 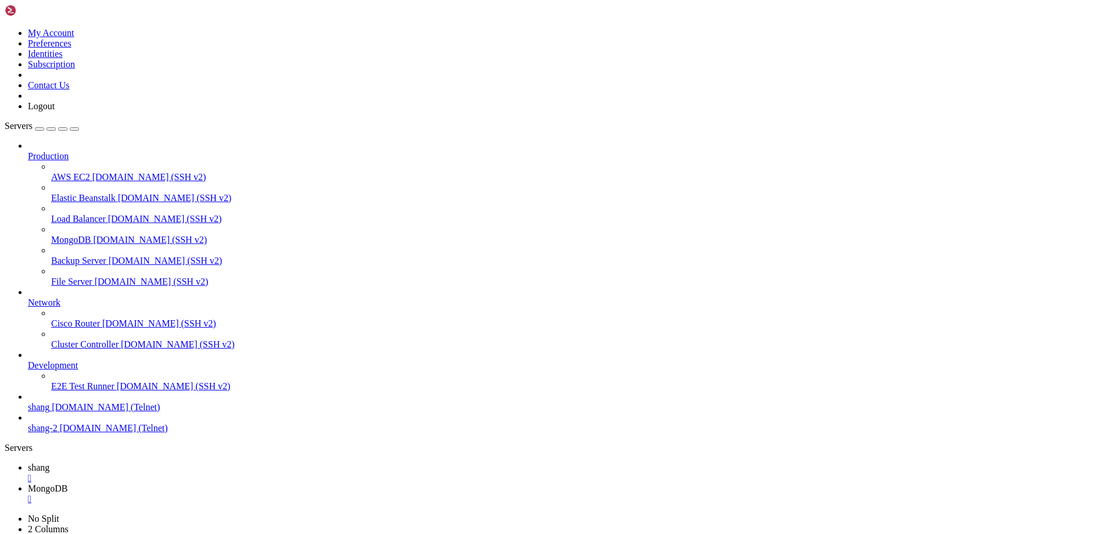 What do you see at coordinates (19, 126) in the screenshot?
I see `span: Servers` at bounding box center [19, 126].